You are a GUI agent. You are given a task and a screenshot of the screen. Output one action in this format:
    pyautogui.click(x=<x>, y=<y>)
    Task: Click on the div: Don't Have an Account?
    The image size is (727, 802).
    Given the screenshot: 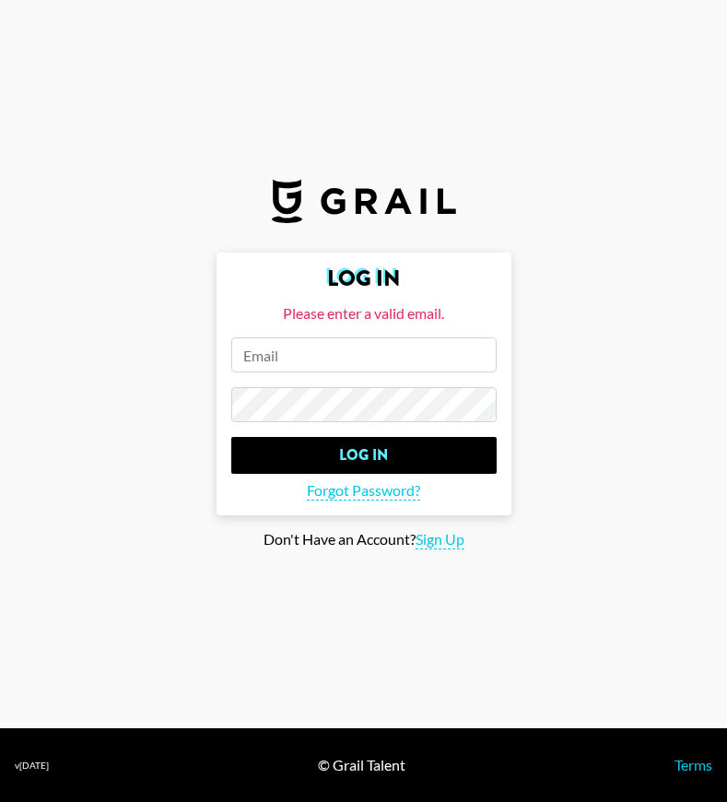 What is the action you would take?
    pyautogui.click(x=363, y=539)
    